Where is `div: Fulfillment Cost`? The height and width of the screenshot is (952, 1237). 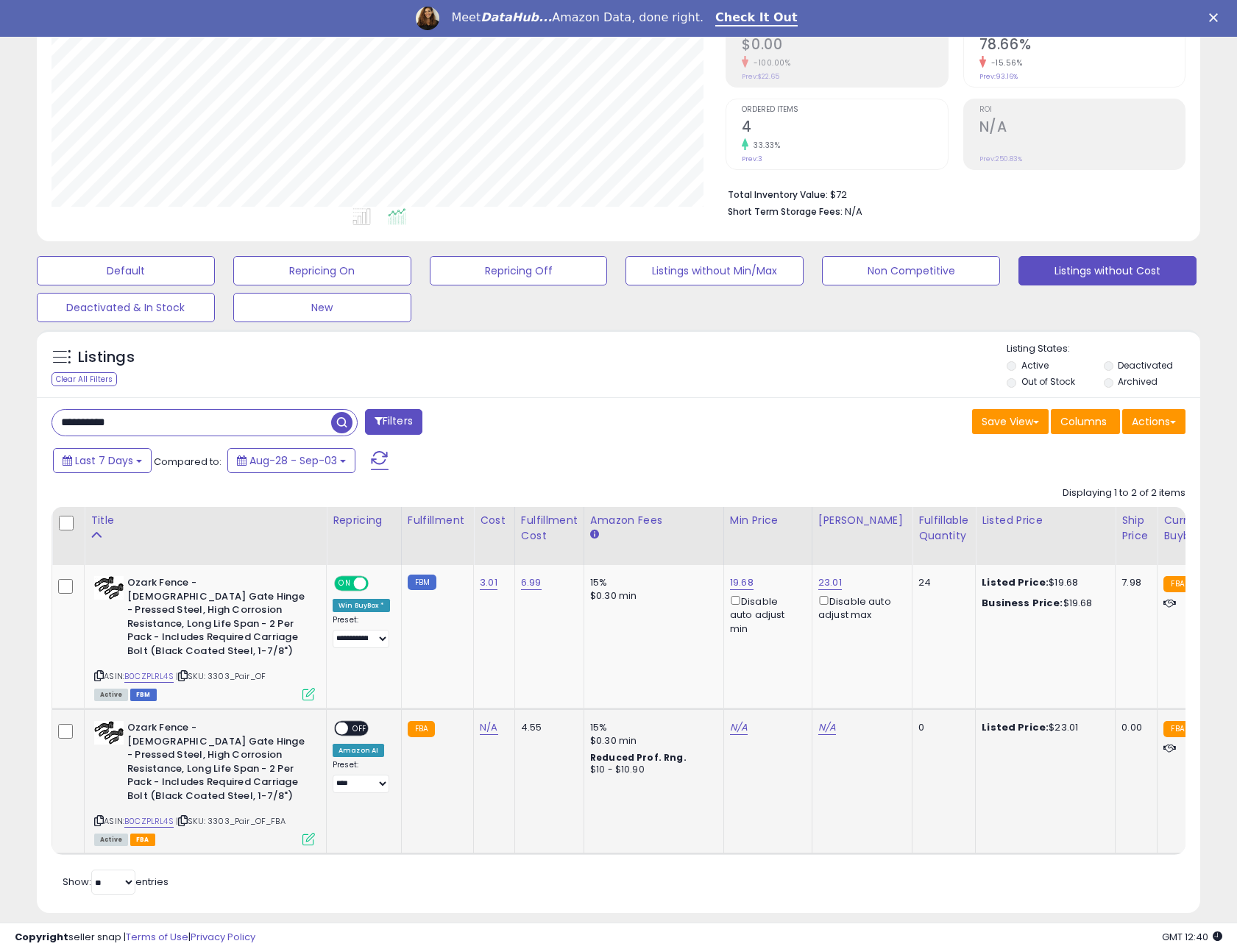
div: Fulfillment Cost is located at coordinates (549, 528).